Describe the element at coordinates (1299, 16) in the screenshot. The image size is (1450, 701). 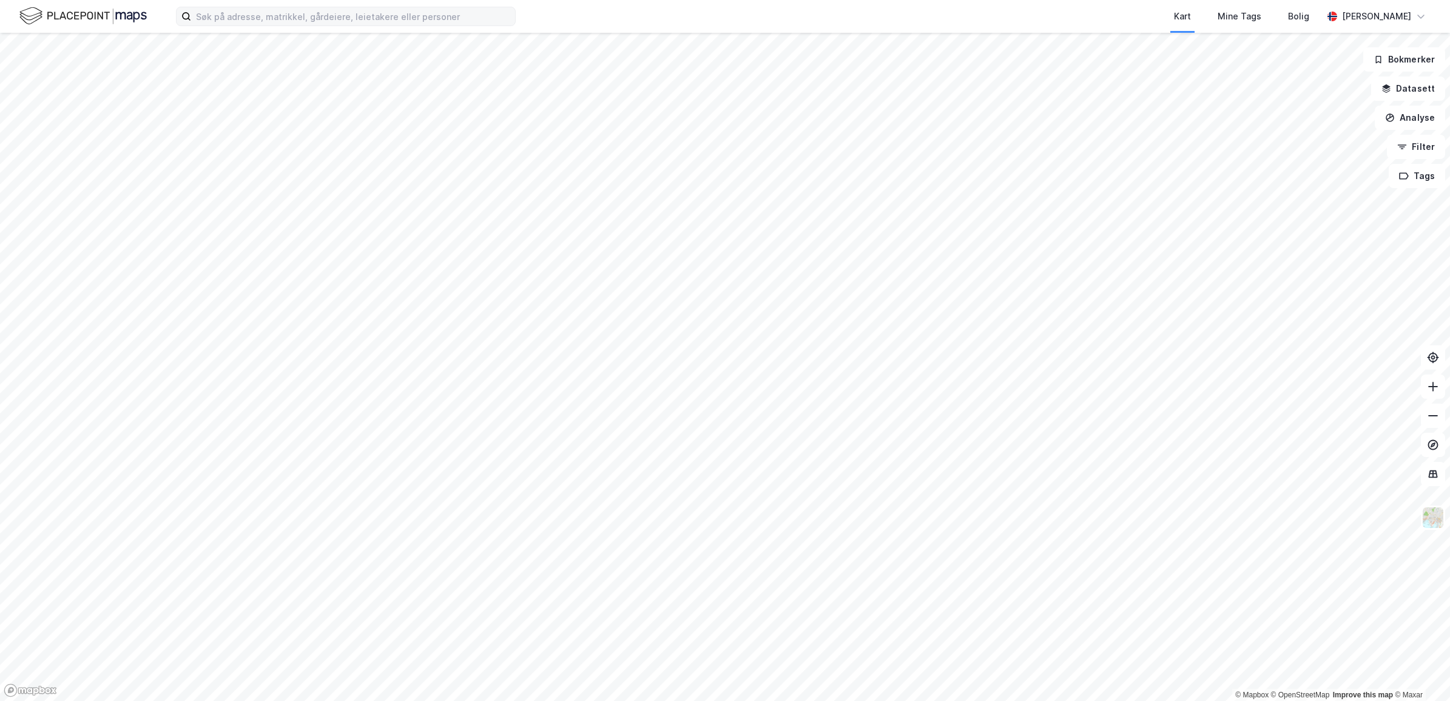
I see `div: Bolig` at that location.